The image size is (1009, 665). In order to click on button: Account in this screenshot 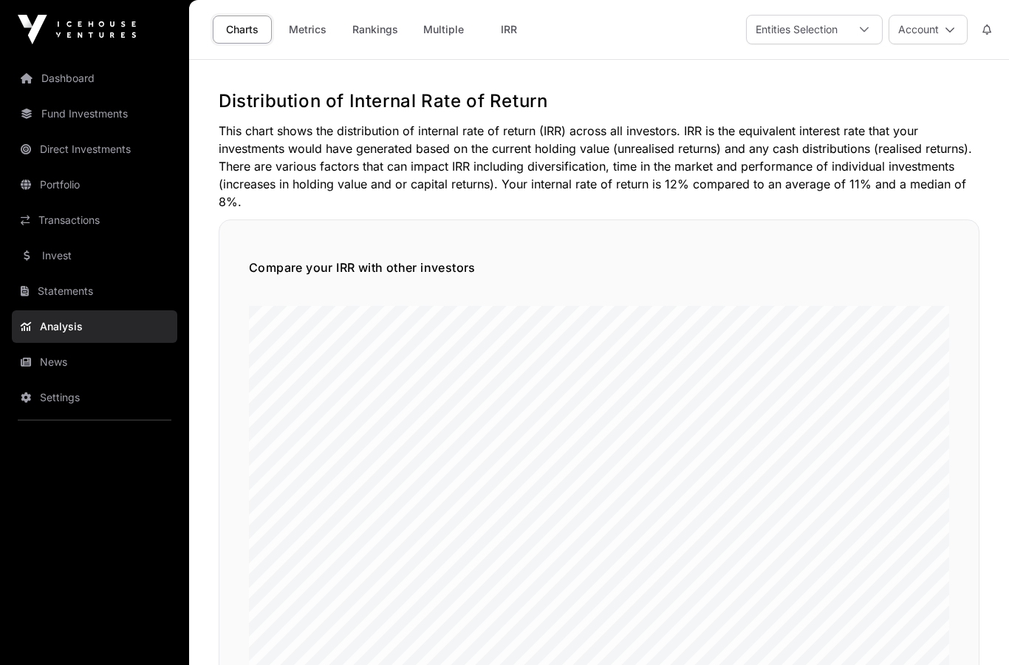, I will do `click(928, 30)`.